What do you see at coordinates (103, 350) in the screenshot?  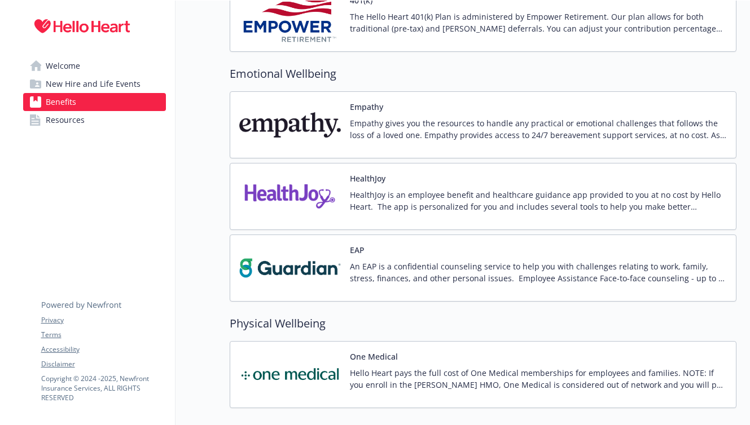 I see `a: Accessibility` at bounding box center [103, 350].